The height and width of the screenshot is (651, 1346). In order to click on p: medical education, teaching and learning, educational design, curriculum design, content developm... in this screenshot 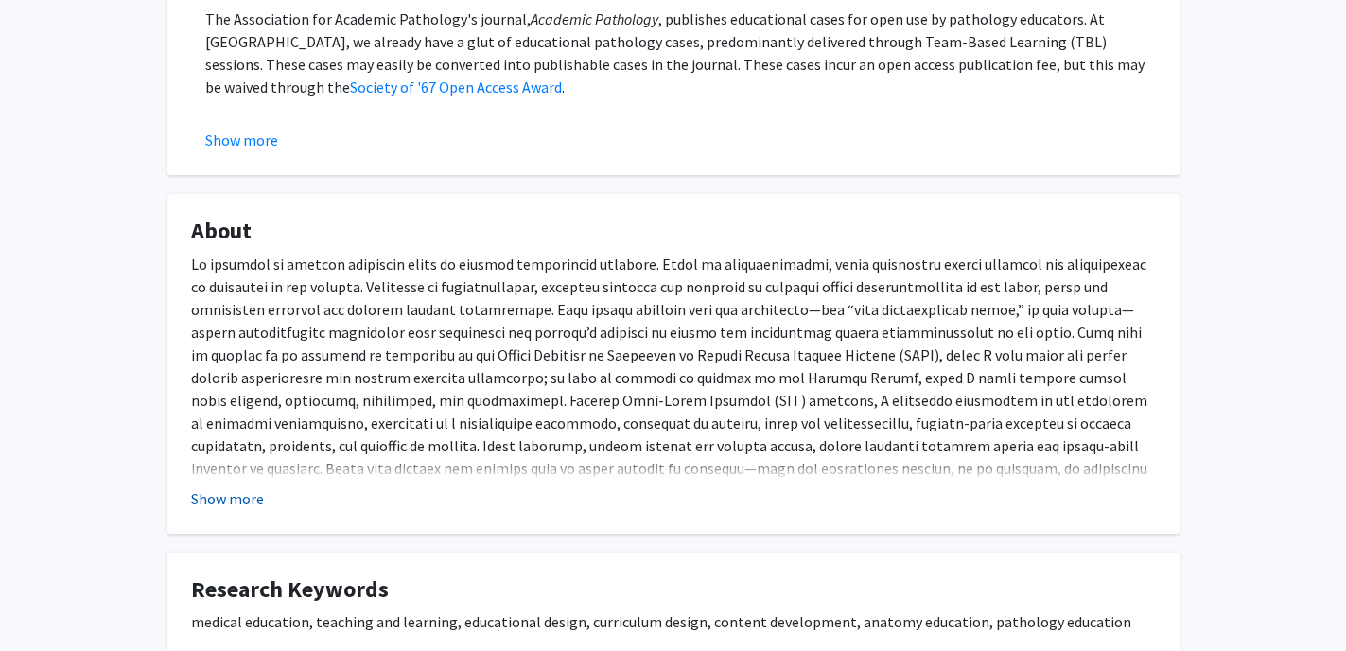, I will do `click(673, 621)`.